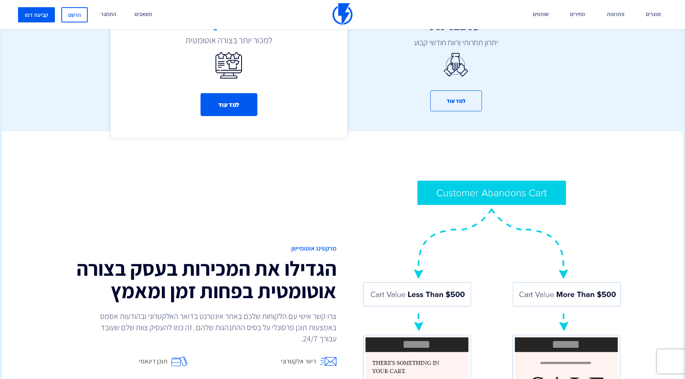 This screenshot has width=685, height=379. What do you see at coordinates (299, 362) in the screenshot?
I see `span: דיוור אלקטרוני` at bounding box center [299, 362].